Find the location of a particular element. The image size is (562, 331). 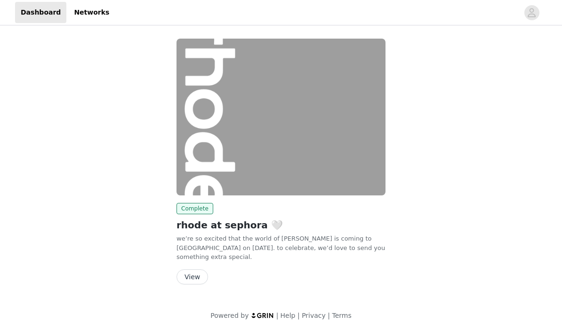

span: Powered by is located at coordinates (229, 316).